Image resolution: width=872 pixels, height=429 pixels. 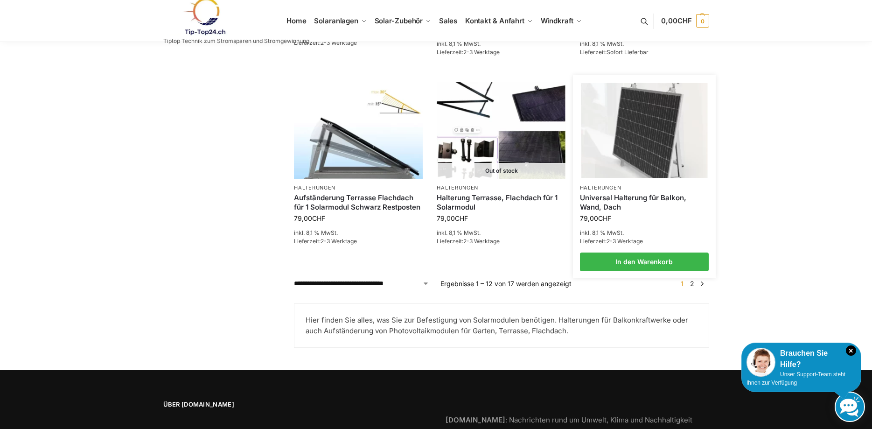 I want to click on a: Halterung-Terrasse Aufständerung, so click(x=358, y=130).